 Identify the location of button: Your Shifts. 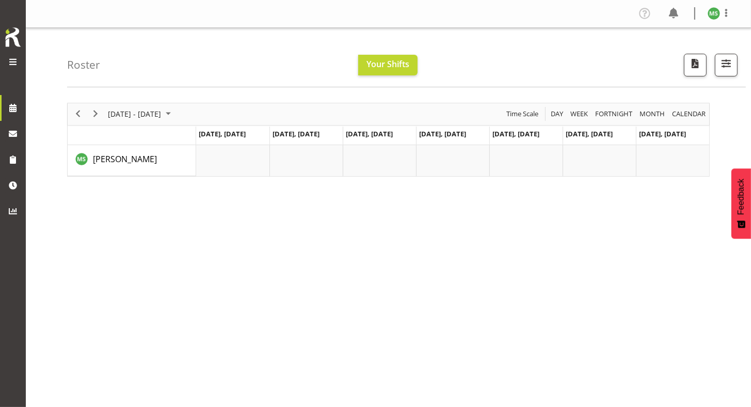
(388, 65).